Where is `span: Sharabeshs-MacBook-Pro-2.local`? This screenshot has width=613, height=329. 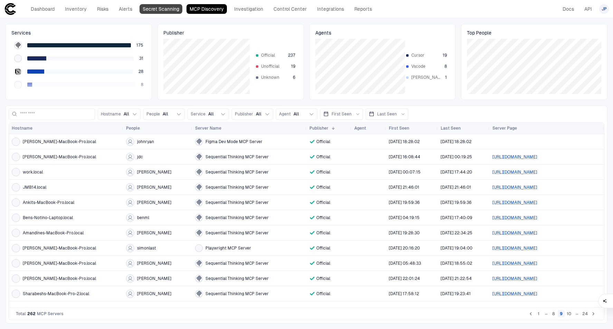 span: Sharabeshs-MacBook-Pro-2.local is located at coordinates (56, 294).